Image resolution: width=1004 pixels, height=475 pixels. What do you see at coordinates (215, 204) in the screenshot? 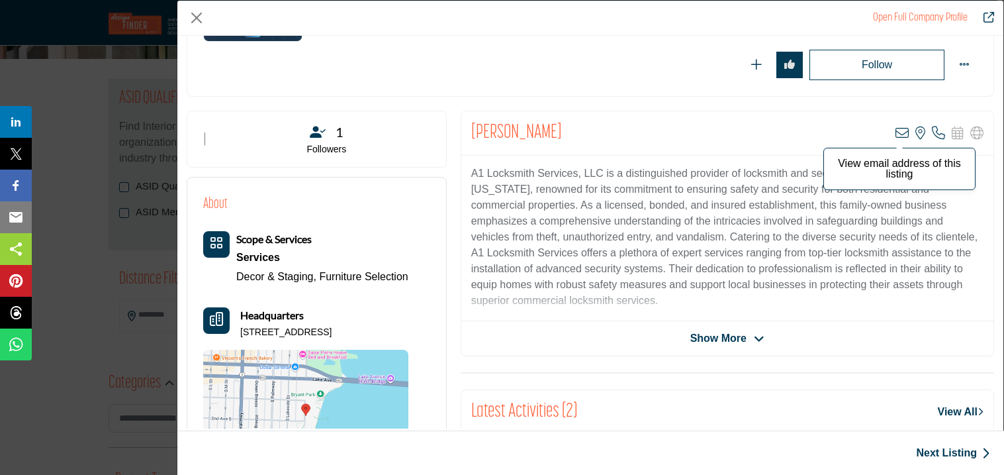
I see `h2: About` at bounding box center [215, 204].